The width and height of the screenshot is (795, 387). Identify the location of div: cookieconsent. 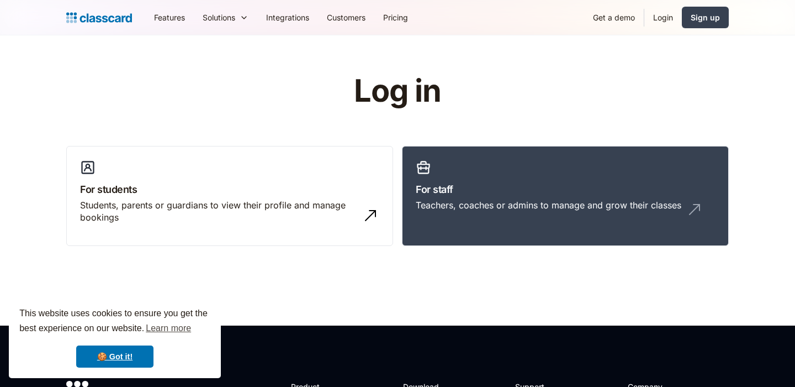
(115, 337).